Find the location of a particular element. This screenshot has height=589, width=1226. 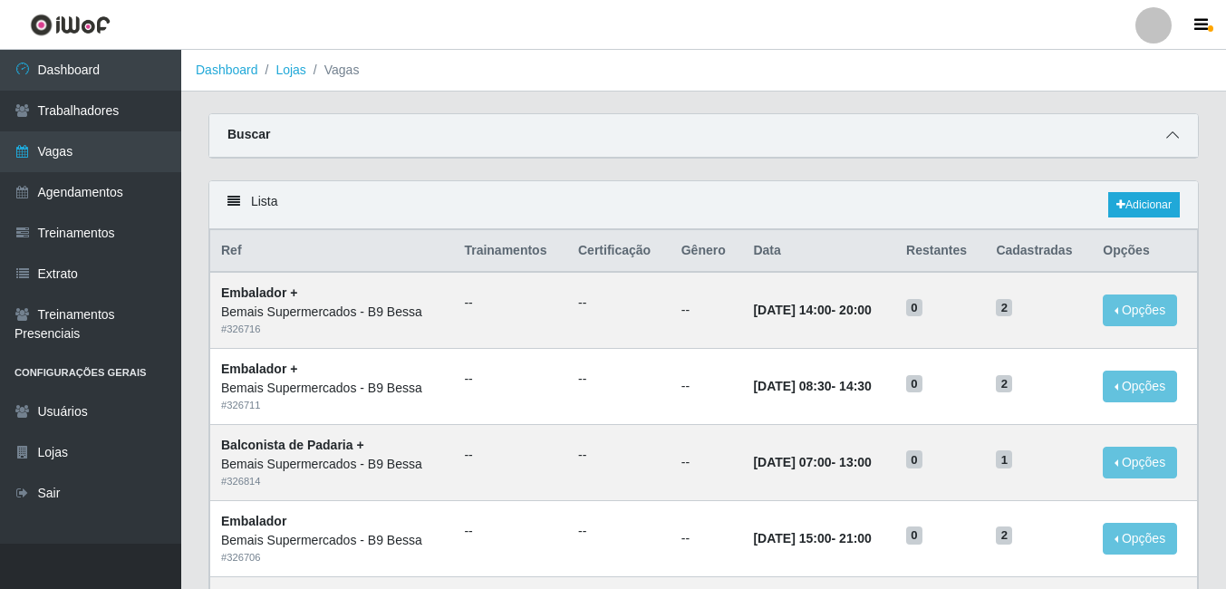

time: 21:00 is located at coordinates (855, 538).